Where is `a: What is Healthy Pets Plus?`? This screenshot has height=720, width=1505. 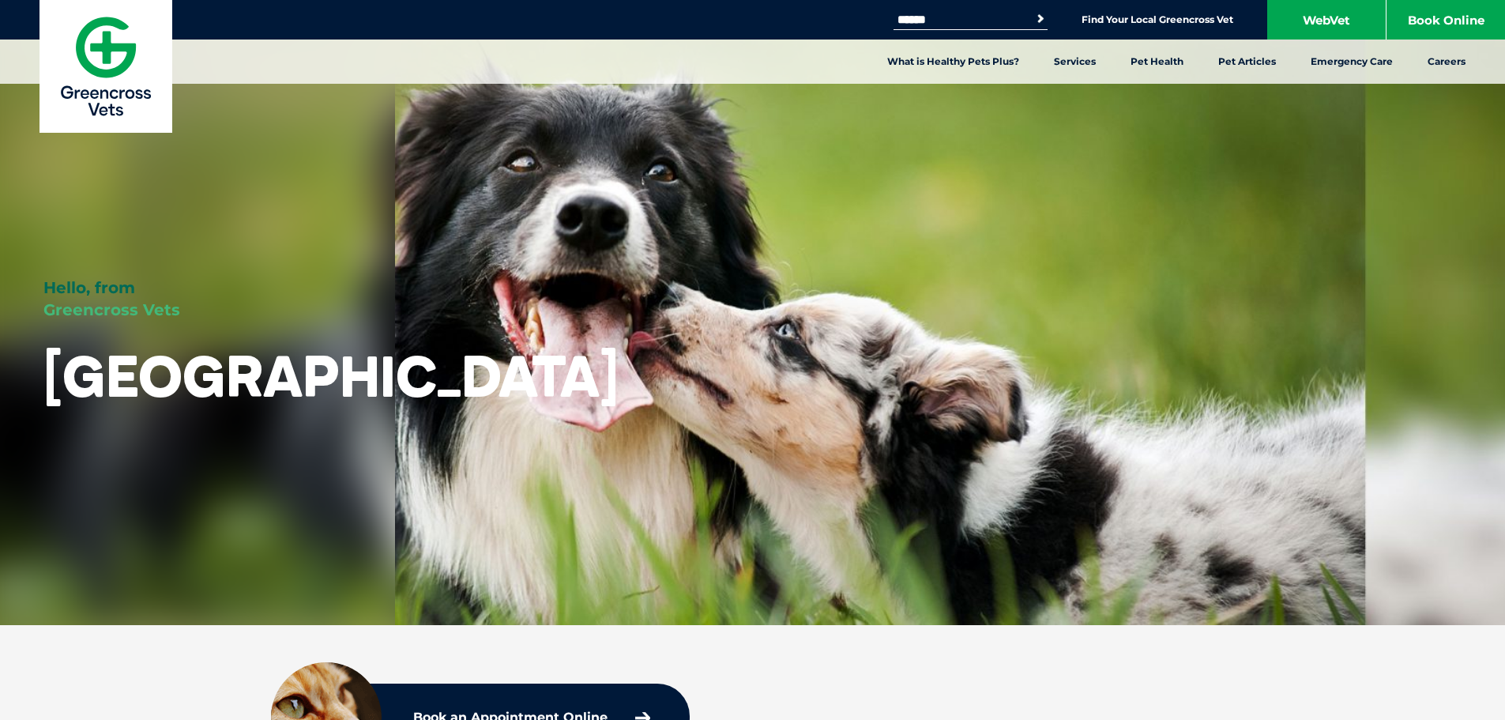 a: What is Healthy Pets Plus? is located at coordinates (953, 62).